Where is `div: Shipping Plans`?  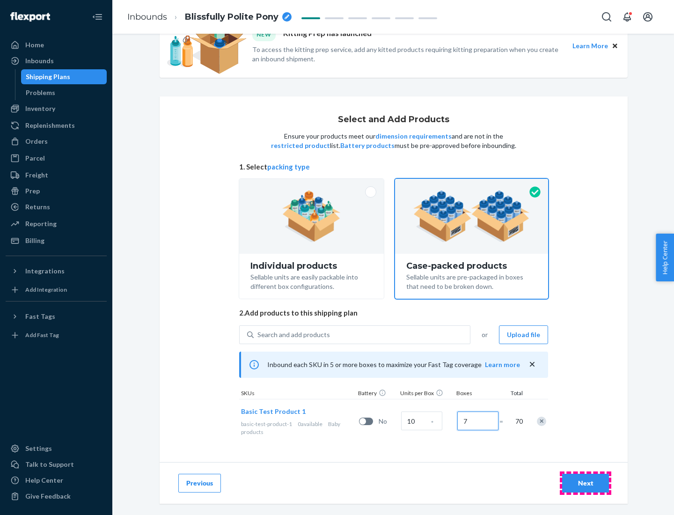 div: Shipping Plans is located at coordinates (48, 77).